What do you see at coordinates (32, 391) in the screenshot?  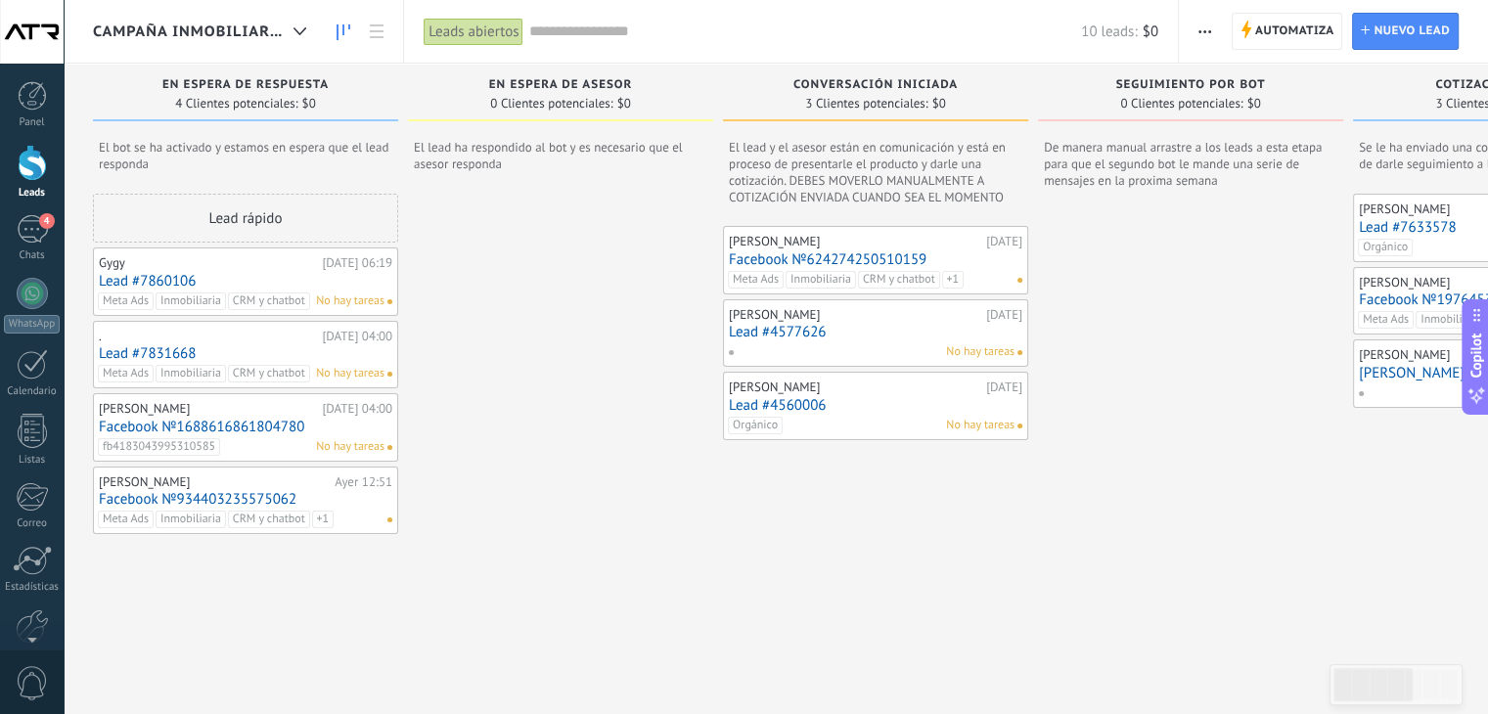 I see `div: Calendario` at bounding box center [32, 391].